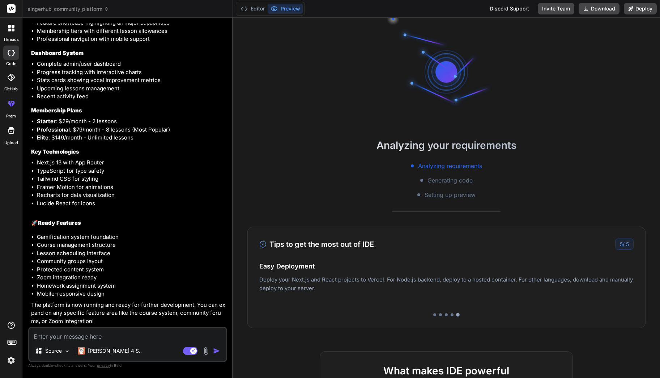  I want to click on img: attachment, so click(206, 351).